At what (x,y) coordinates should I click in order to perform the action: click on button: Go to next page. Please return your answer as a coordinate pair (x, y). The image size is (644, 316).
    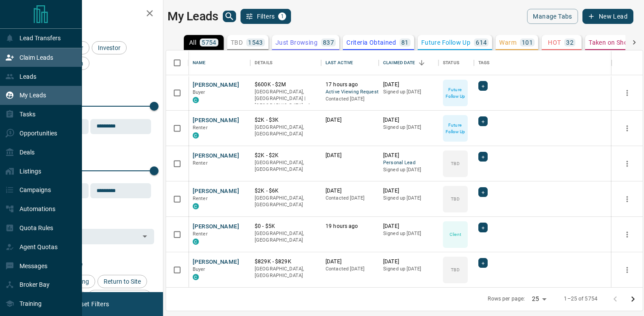
    Looking at the image, I should click on (633, 299).